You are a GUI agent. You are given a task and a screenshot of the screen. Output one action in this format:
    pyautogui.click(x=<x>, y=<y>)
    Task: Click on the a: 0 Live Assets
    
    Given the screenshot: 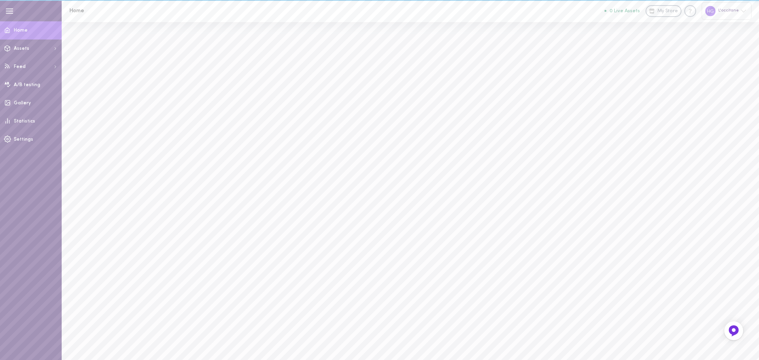 What is the action you would take?
    pyautogui.click(x=625, y=11)
    